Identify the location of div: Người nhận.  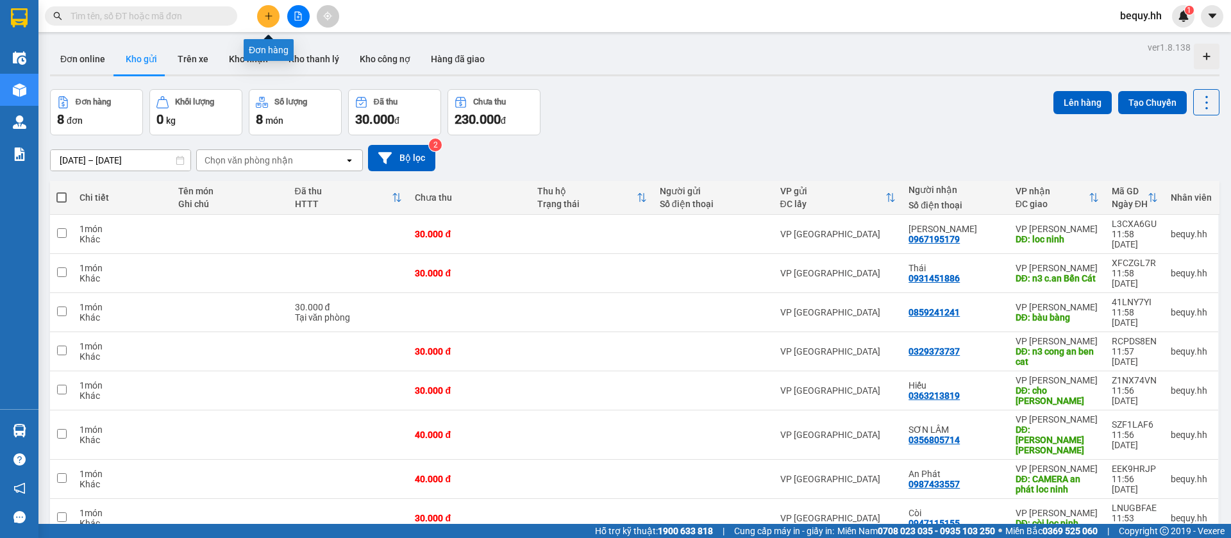
(955, 190).